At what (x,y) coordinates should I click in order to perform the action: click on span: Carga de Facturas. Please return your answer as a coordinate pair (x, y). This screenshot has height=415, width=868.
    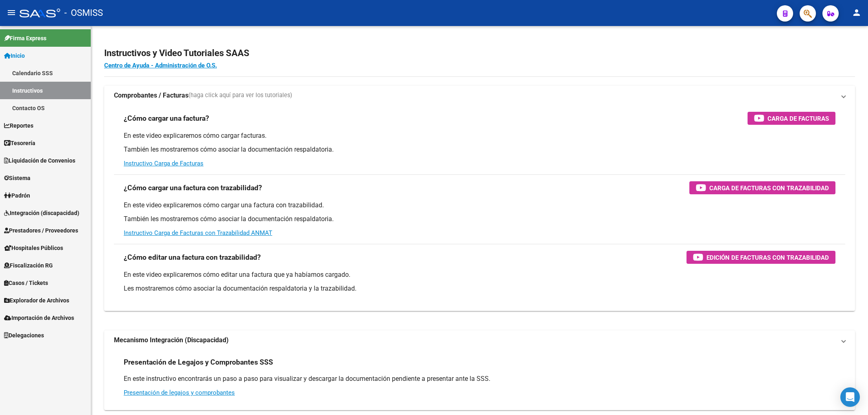
    Looking at the image, I should click on (798, 118).